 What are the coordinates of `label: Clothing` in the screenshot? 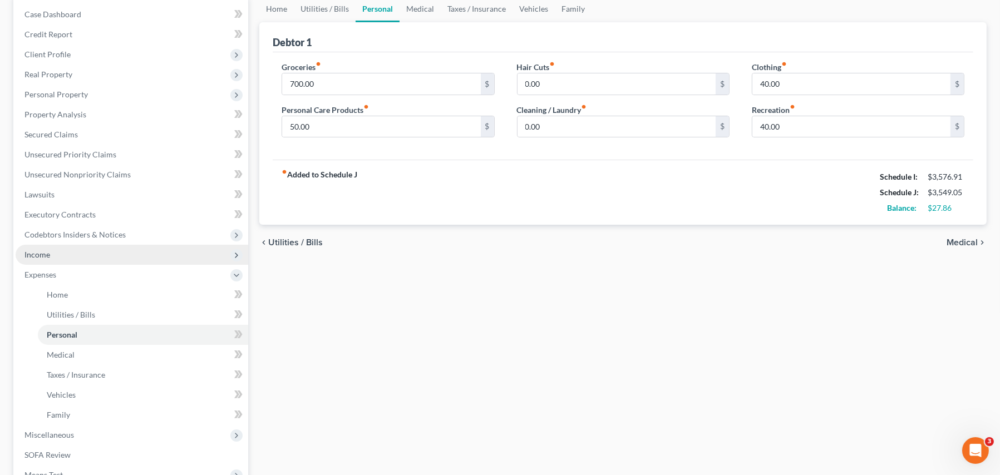 It's located at (769, 67).